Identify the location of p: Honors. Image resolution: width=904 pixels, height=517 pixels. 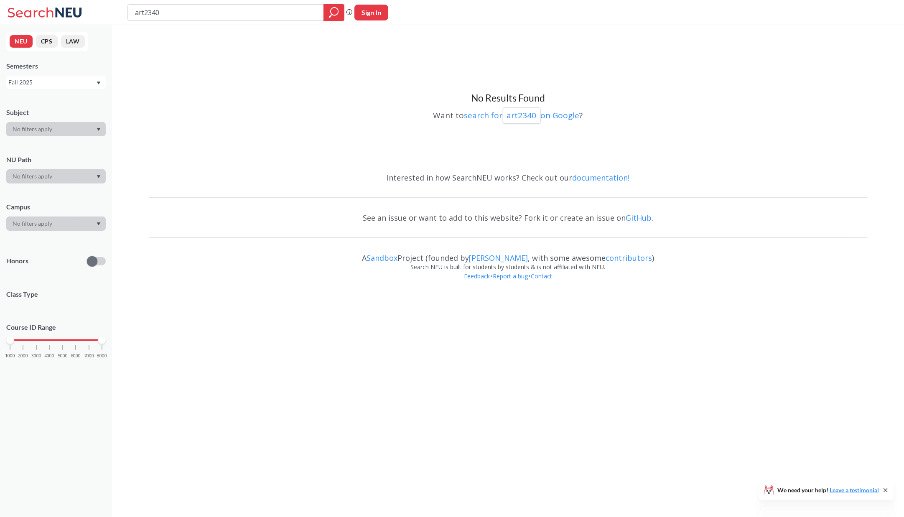
(17, 261).